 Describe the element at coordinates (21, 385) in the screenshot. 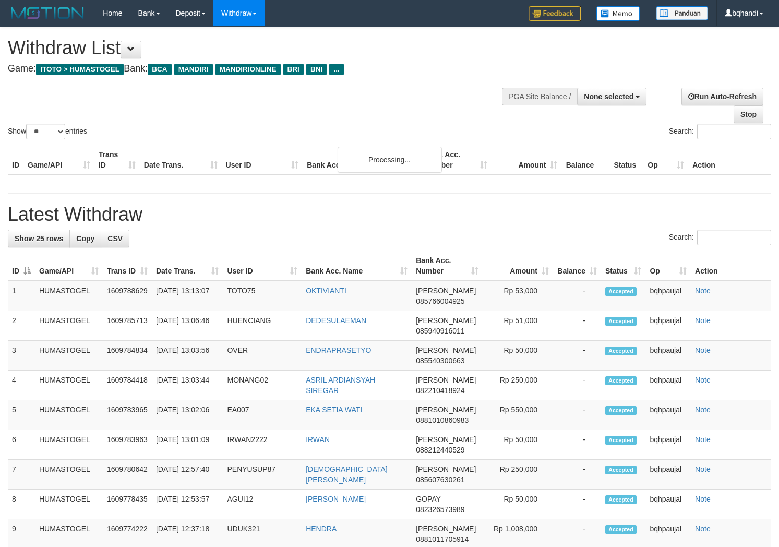

I see `td: 4` at that location.